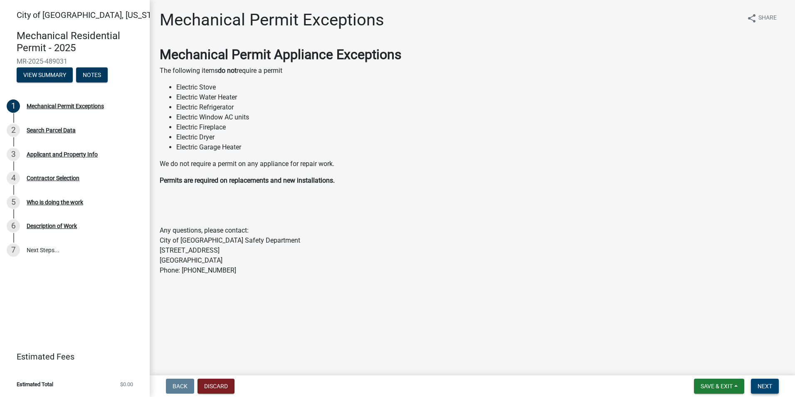  I want to click on strong: Mechanical Permit, so click(215, 54).